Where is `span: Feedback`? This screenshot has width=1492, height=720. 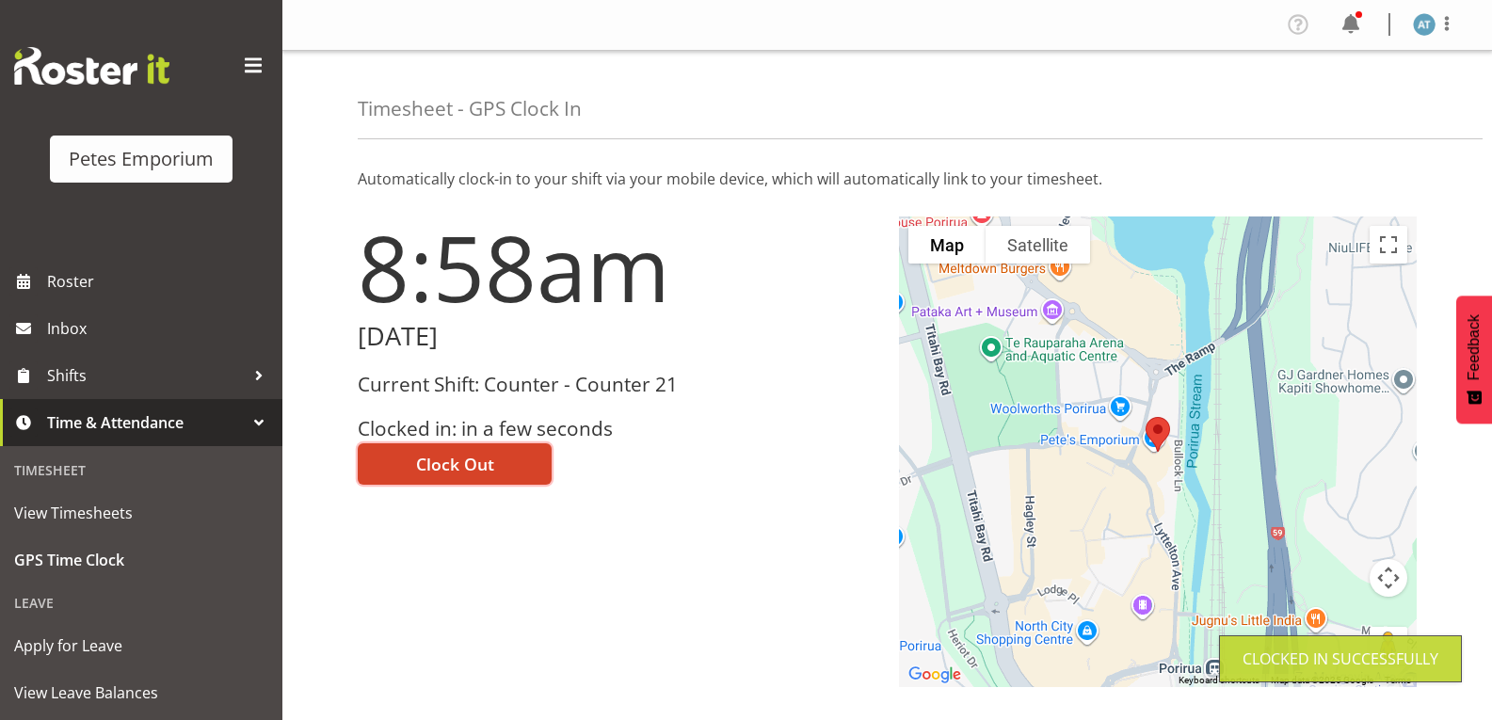 span: Feedback is located at coordinates (1474, 347).